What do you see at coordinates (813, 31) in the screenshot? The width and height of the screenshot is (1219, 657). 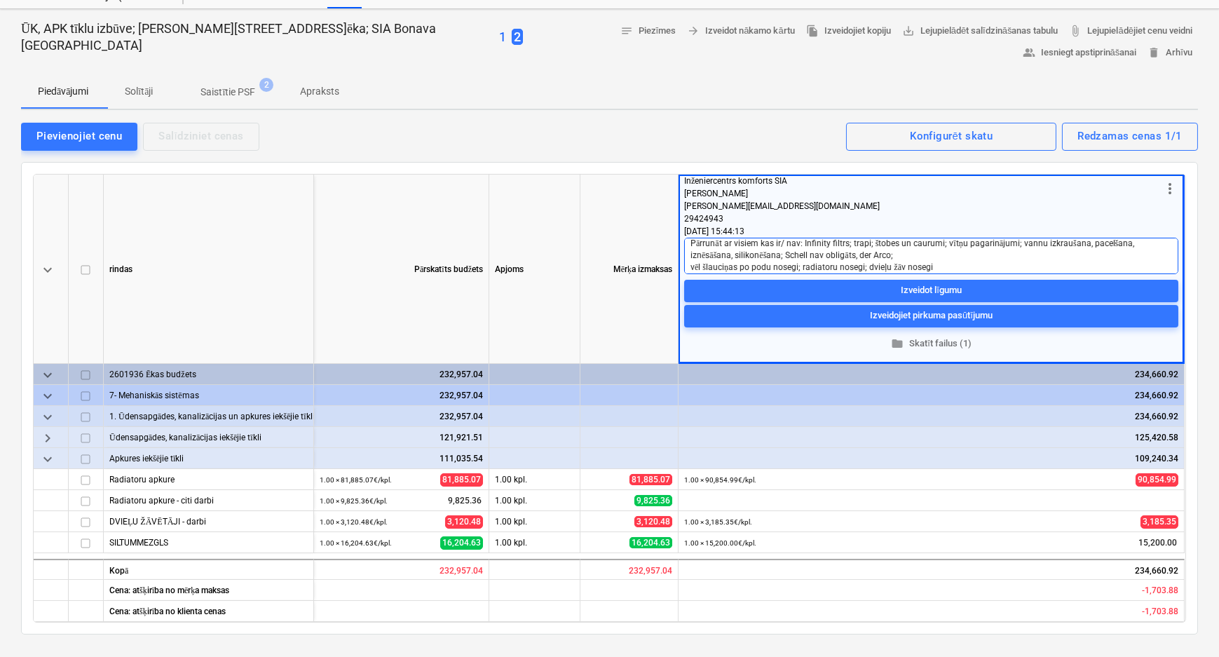 I see `span: file_copy` at bounding box center [813, 31].